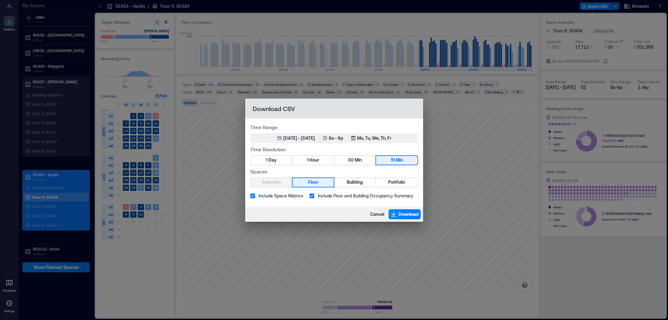  I want to click on button: 15 Min, so click(397, 160).